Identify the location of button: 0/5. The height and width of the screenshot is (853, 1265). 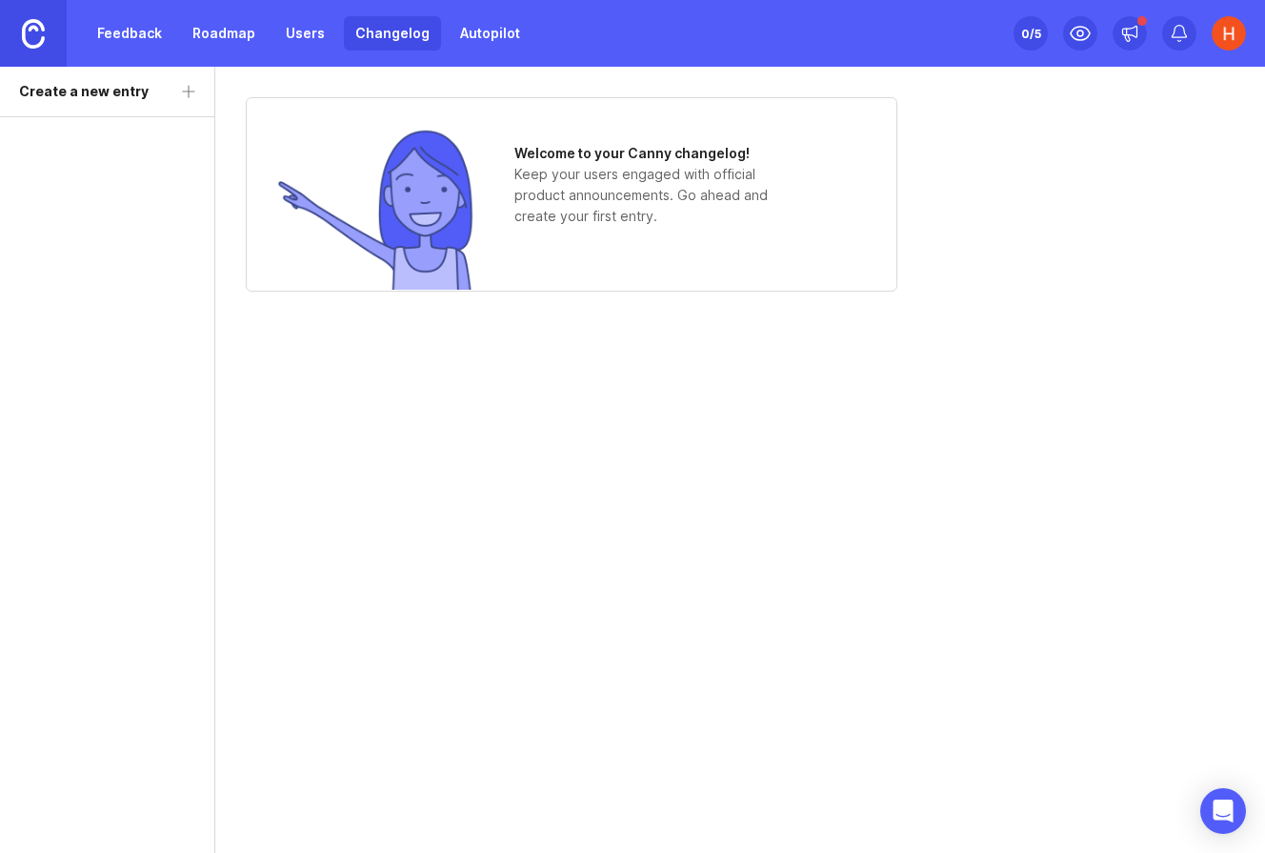
(1031, 33).